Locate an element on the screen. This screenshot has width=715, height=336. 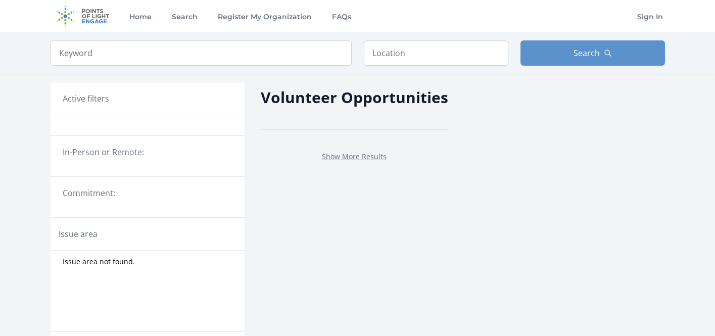
h2: Volunteer Opportunities is located at coordinates (354, 97).